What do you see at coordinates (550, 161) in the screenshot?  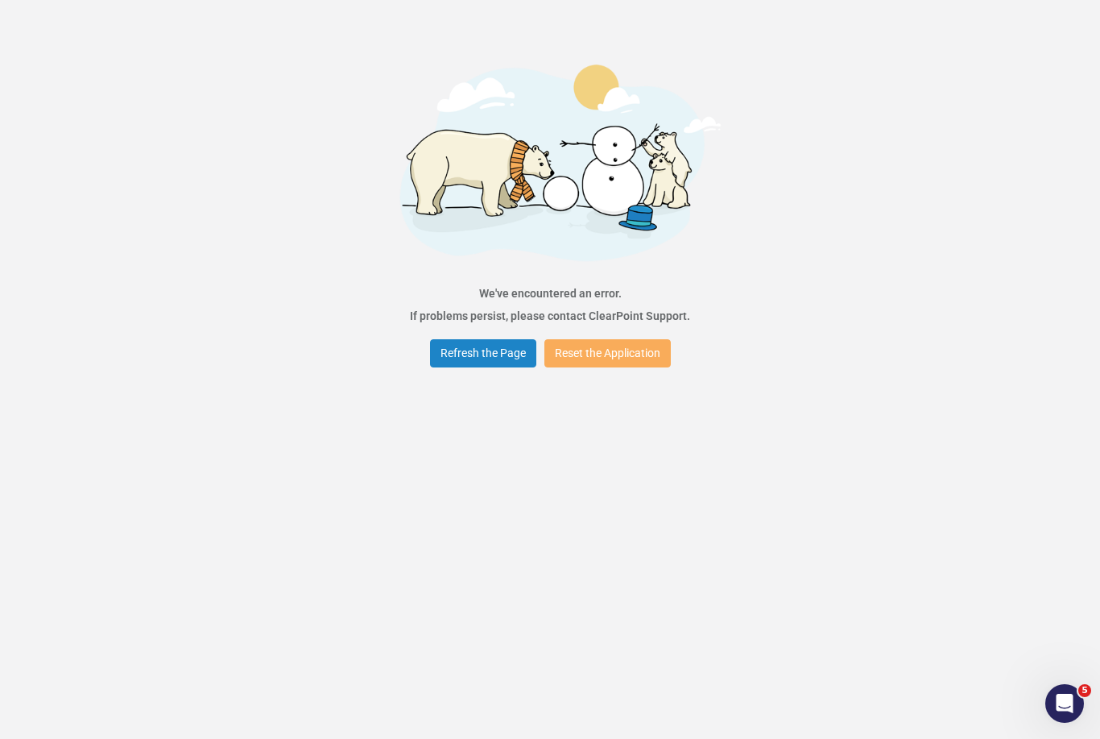 I see `img: Getting started` at bounding box center [550, 161].